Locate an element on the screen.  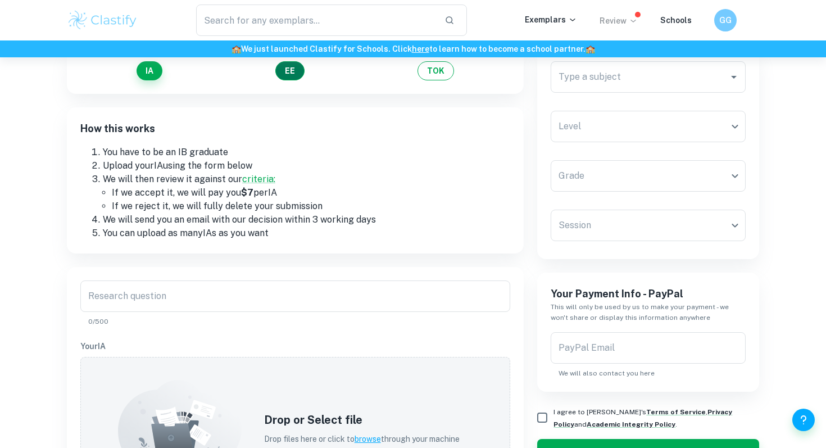
a: Schools is located at coordinates (676, 20).